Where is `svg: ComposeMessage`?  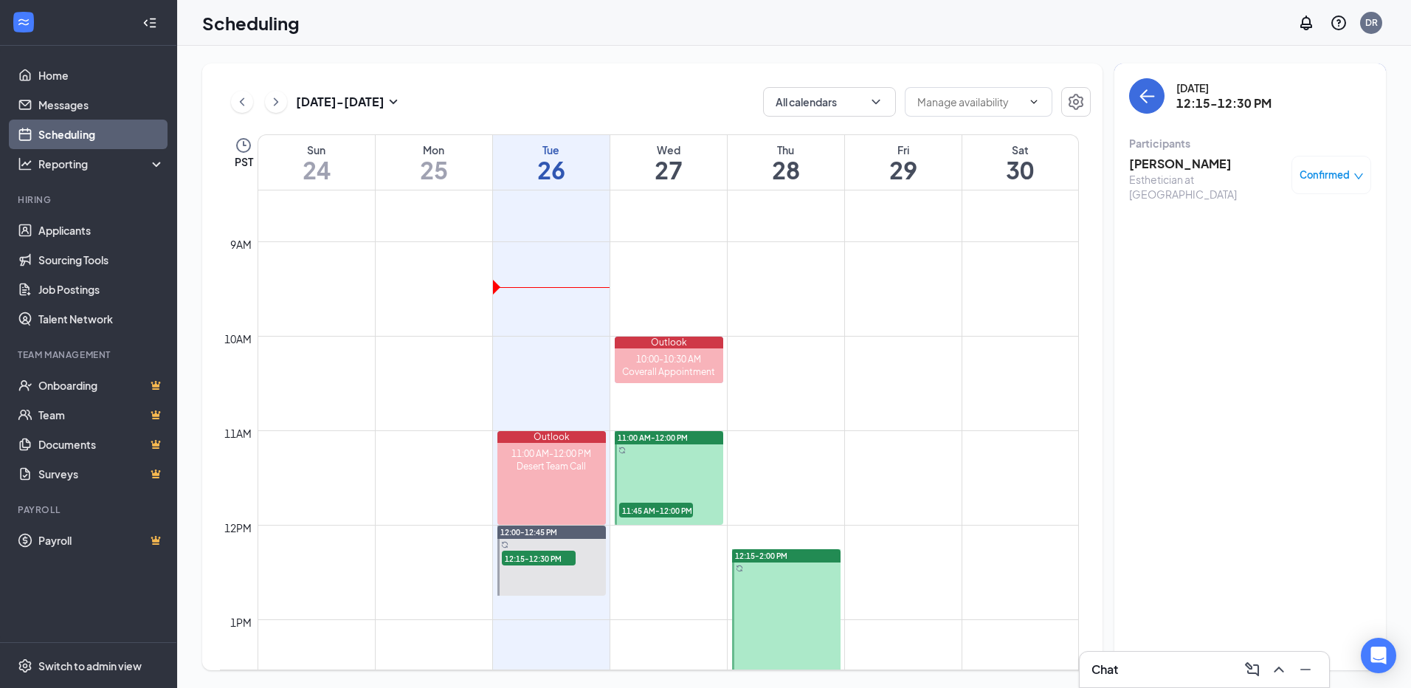 svg: ComposeMessage is located at coordinates (1252, 669).